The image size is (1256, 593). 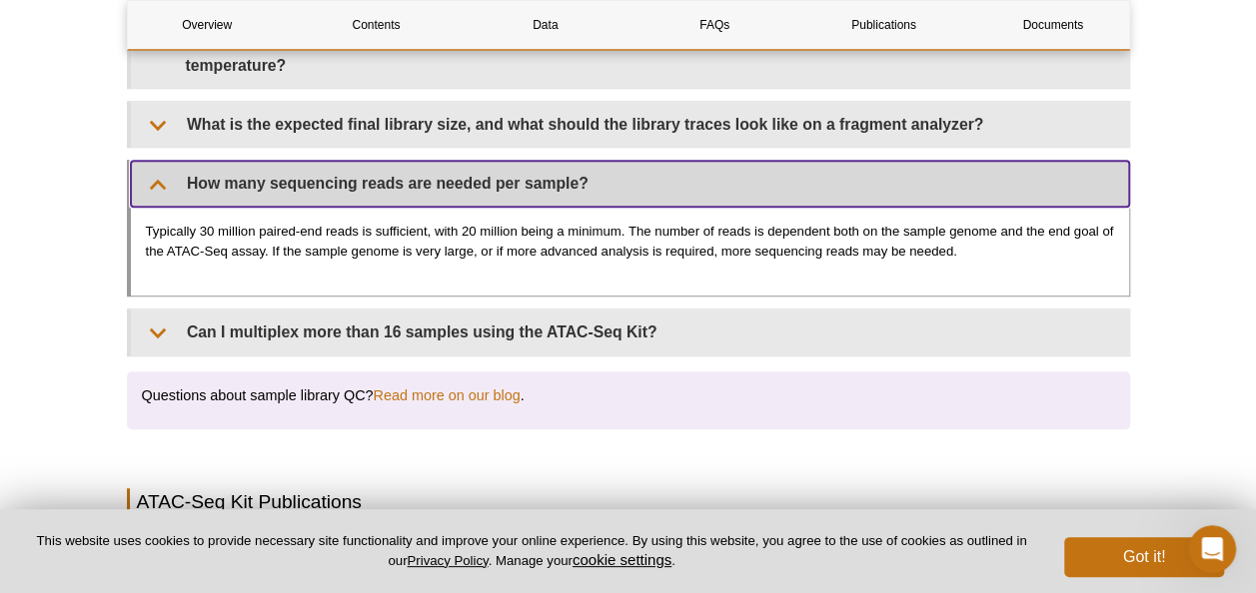 I want to click on summary: Can all the reagents and kit components, including master mixes and enzymes, thaw out and be prep..., so click(x=629, y=53).